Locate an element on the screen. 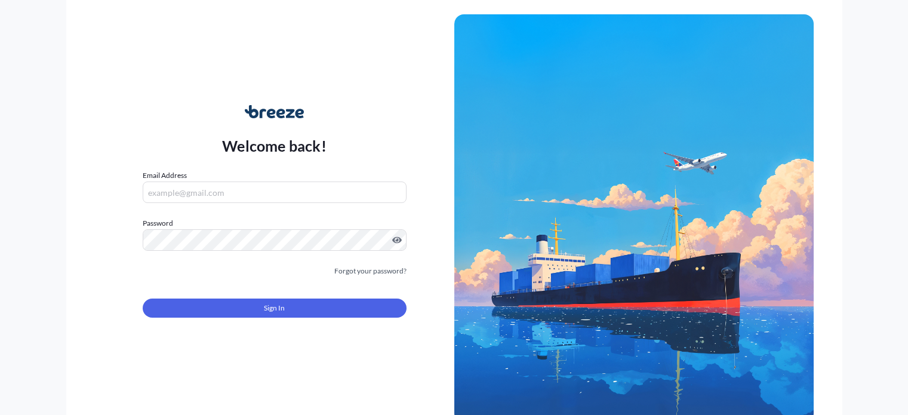 Image resolution: width=908 pixels, height=415 pixels. button: Sign In is located at coordinates (275, 308).